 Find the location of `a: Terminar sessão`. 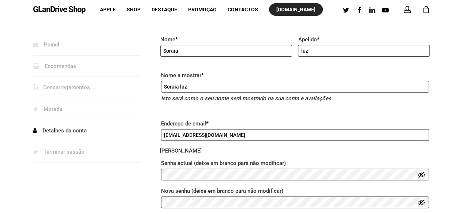

a: Terminar sessão is located at coordinates (87, 152).